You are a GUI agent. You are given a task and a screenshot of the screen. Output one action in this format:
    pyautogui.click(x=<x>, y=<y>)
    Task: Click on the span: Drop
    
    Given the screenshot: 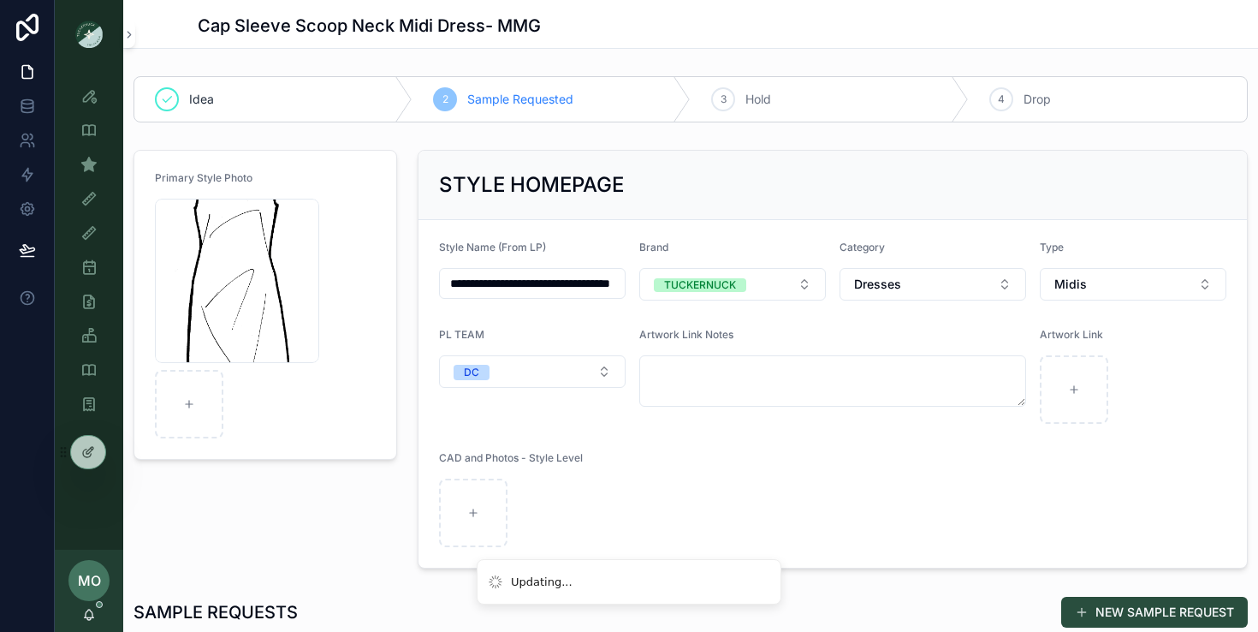 What is the action you would take?
    pyautogui.click(x=1038, y=99)
    